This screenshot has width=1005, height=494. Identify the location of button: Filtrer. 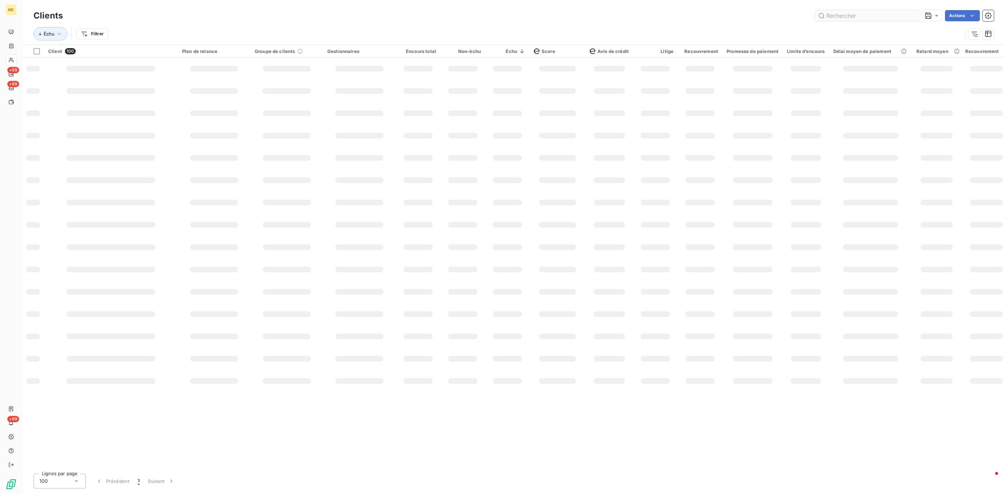
(92, 34).